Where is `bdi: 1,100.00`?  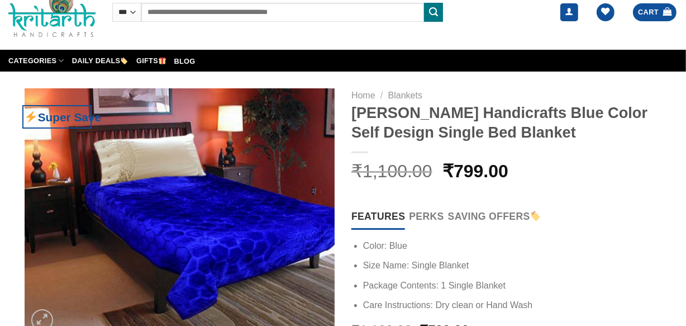 bdi: 1,100.00 is located at coordinates (392, 171).